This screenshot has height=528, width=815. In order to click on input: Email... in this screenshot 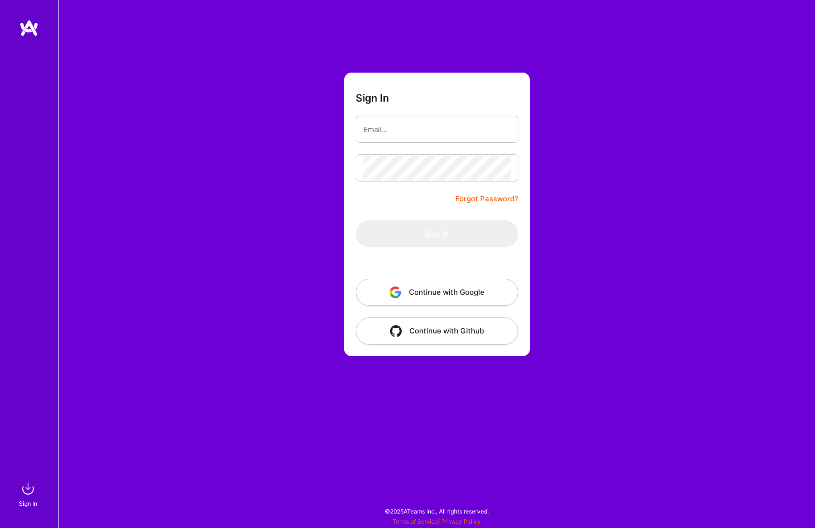, I will do `click(437, 129)`.